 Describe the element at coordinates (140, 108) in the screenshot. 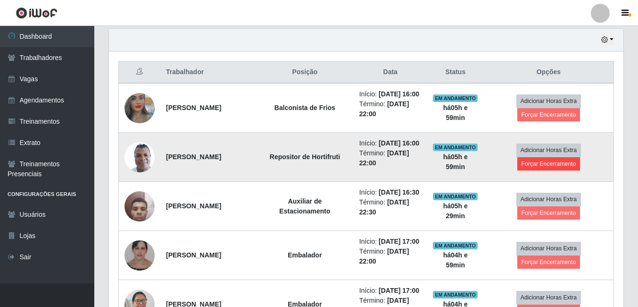

I see `img: 1653531676872.jpeg` at that location.